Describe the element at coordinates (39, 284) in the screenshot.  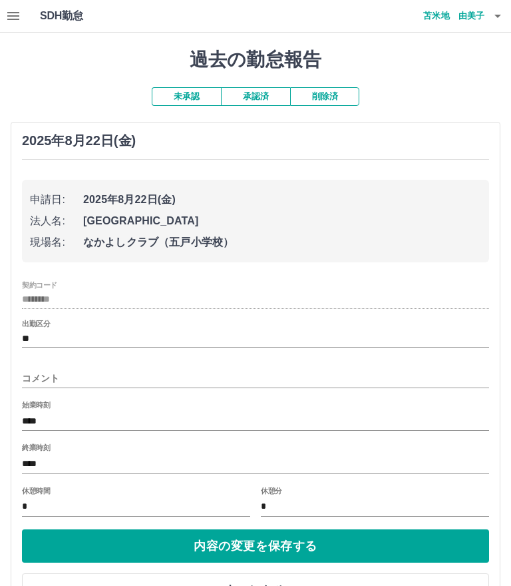
I see `label: 契約コード` at that location.